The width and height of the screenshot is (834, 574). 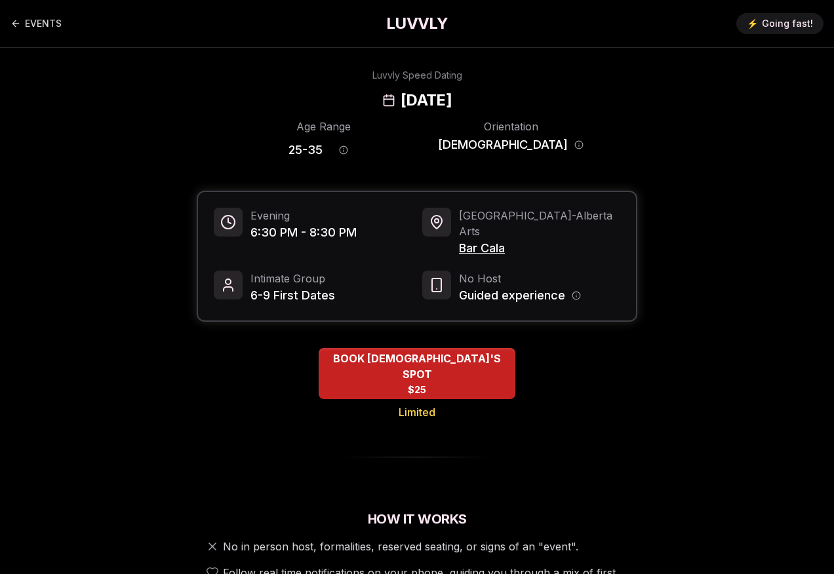 What do you see at coordinates (417, 75) in the screenshot?
I see `div: Luvvly Speed Dating` at bounding box center [417, 75].